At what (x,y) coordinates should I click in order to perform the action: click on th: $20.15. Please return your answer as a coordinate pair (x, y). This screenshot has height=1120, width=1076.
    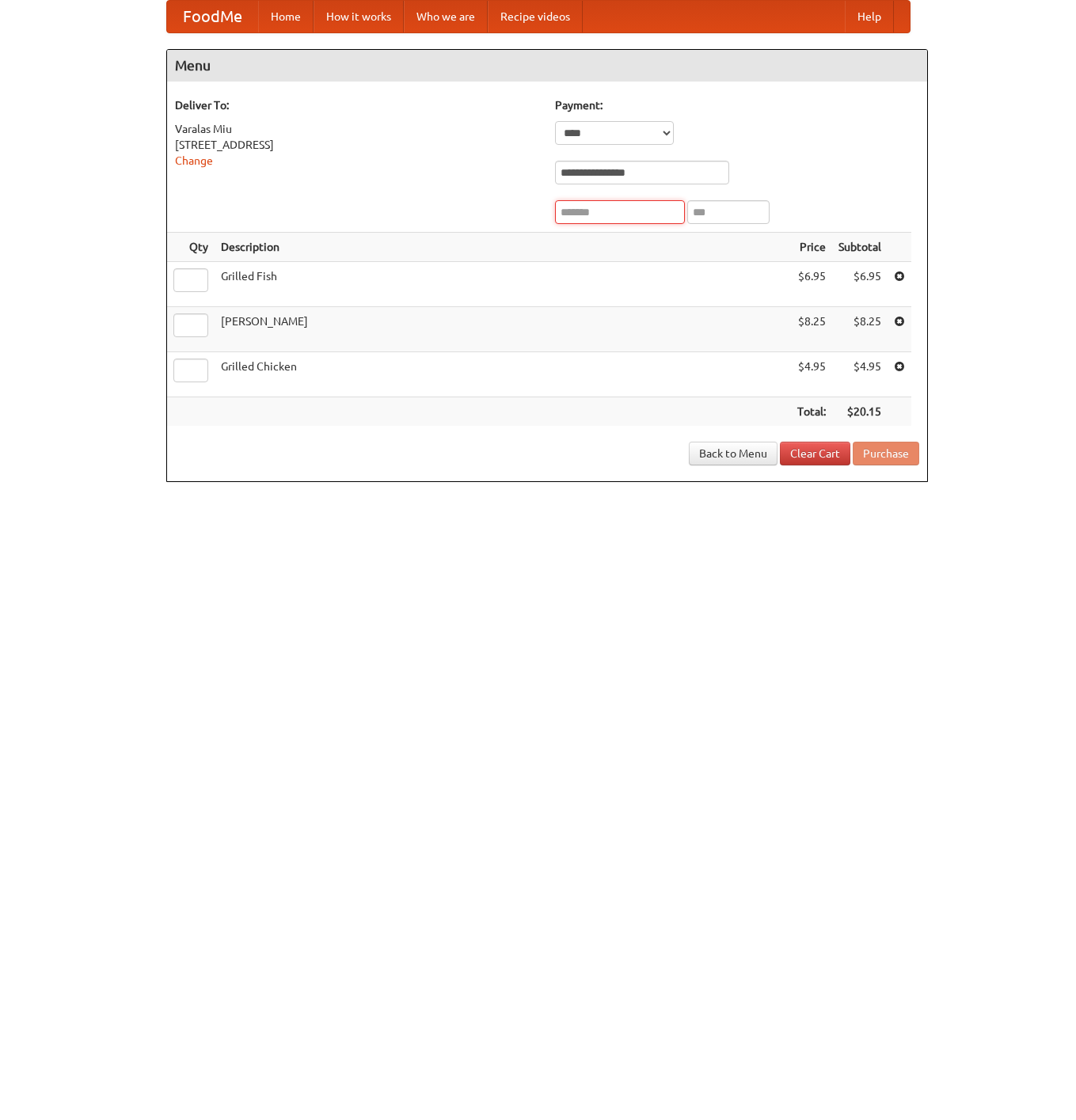
    Looking at the image, I should click on (860, 412).